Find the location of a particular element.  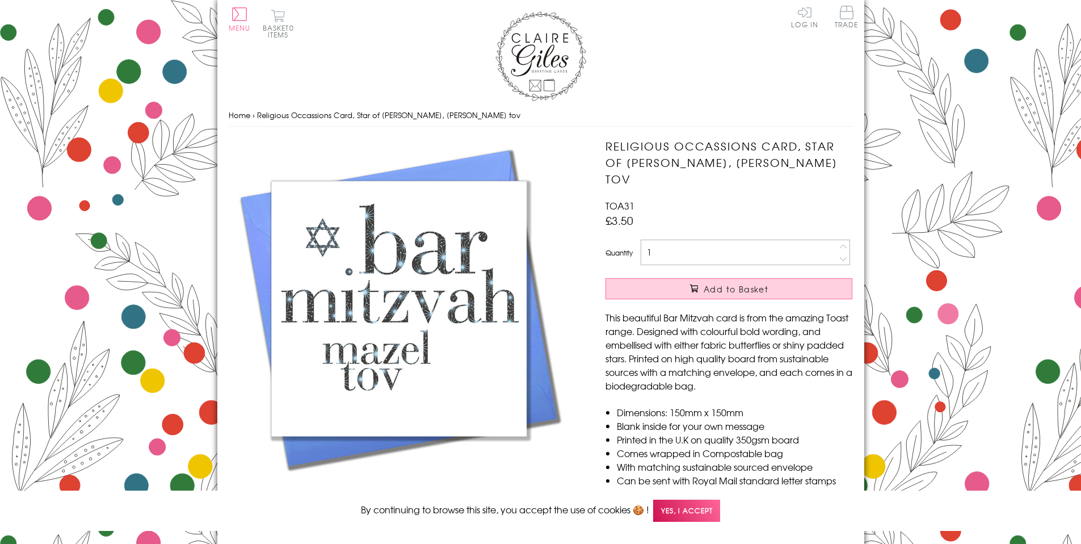

span: Trade is located at coordinates (846, 16).